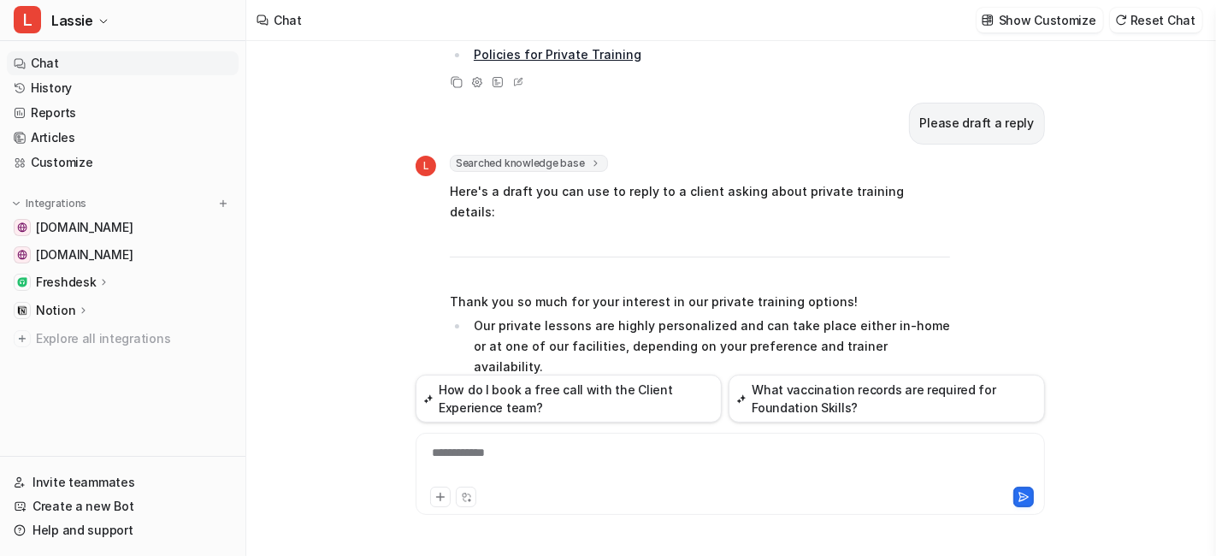  I want to click on a: Chat, so click(122, 63).